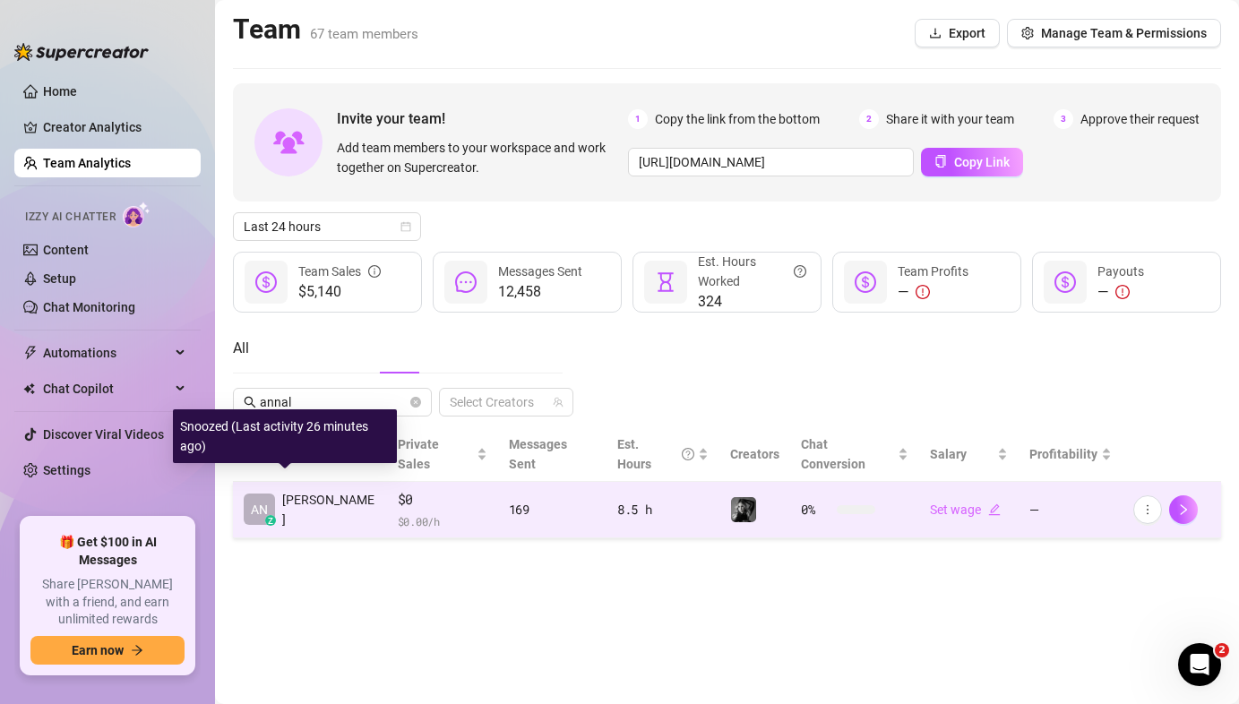 This screenshot has width=1239, height=704. I want to click on span: info-circle, so click(374, 271).